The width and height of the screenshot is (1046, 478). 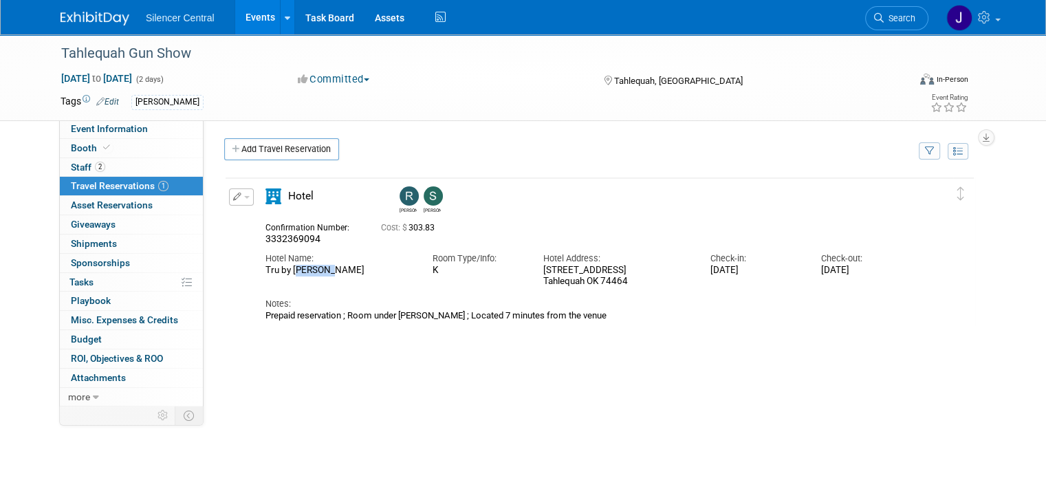 I want to click on img: Sarah Young, so click(x=433, y=196).